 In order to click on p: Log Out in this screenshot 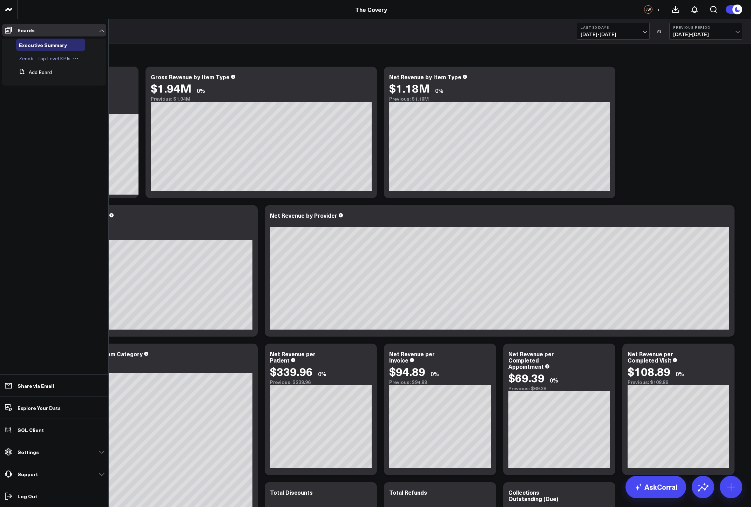, I will do `click(27, 496)`.